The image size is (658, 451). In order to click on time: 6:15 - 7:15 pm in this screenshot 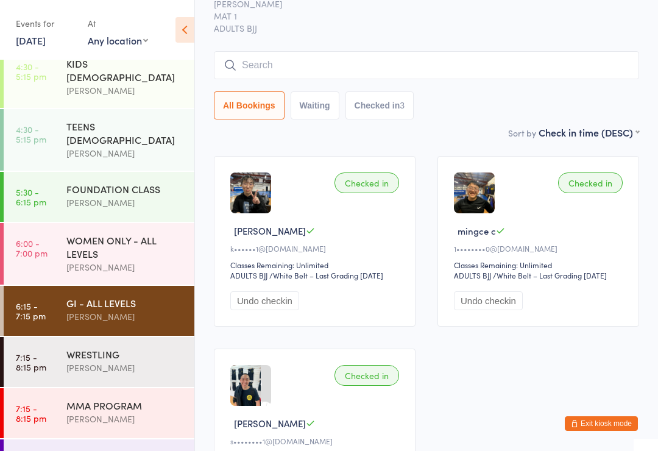, I will do `click(30, 311)`.